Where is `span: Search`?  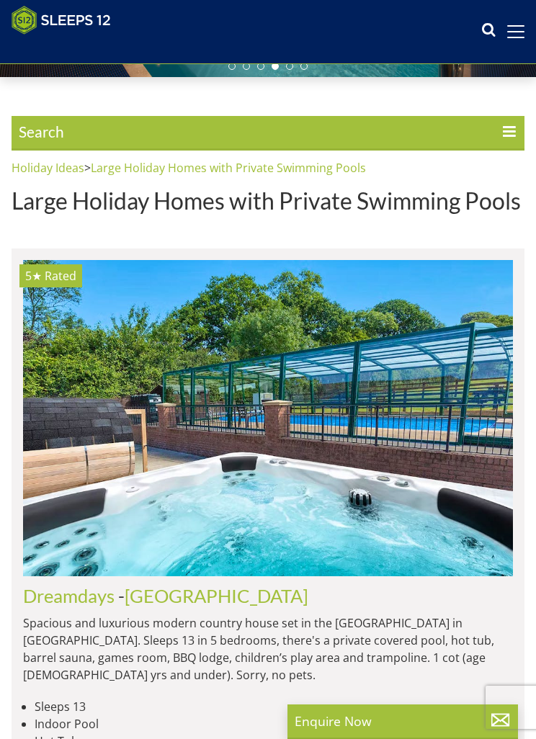
span: Search is located at coordinates (268, 133).